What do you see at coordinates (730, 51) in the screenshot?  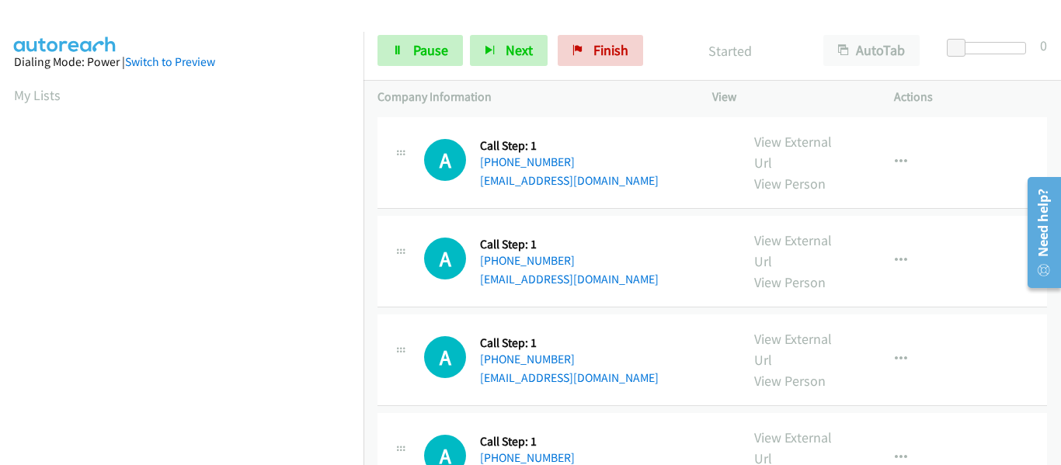 I see `p: Started` at bounding box center [730, 51].